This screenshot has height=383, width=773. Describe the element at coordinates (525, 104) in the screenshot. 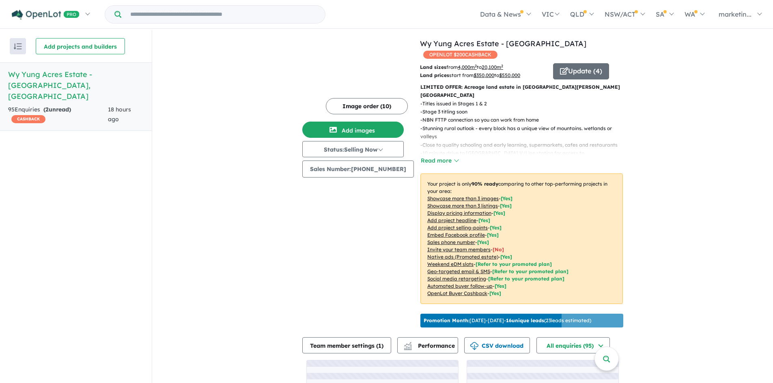

I see `p: - Titles issued in Stages 1 & 2` at that location.